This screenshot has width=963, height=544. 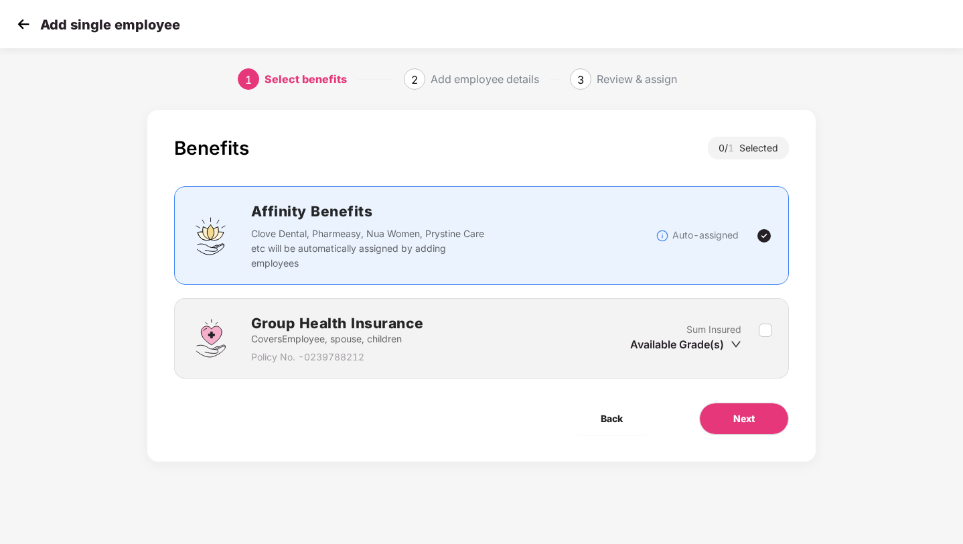 What do you see at coordinates (637, 79) in the screenshot?
I see `div: Review & assign` at bounding box center [637, 79].